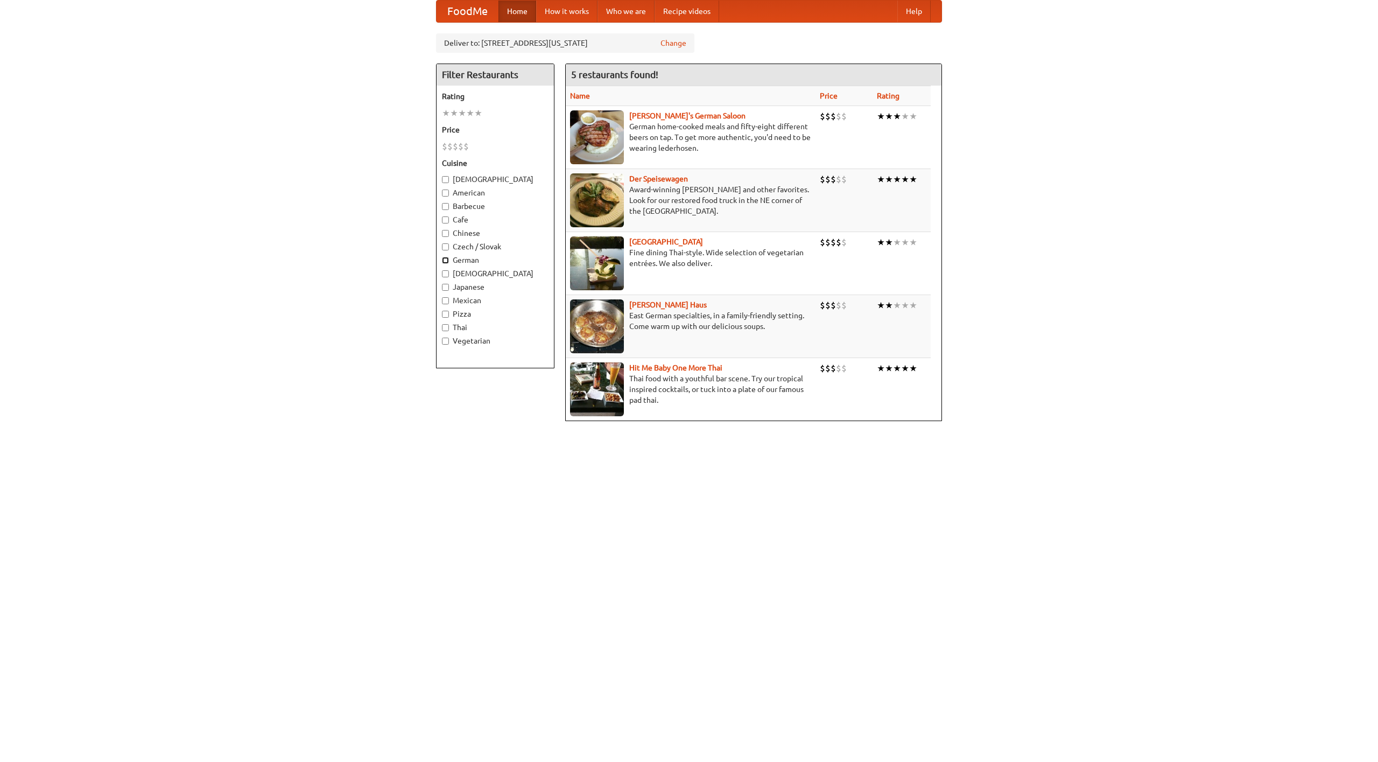  Describe the element at coordinates (580, 96) in the screenshot. I see `a: Name` at that location.